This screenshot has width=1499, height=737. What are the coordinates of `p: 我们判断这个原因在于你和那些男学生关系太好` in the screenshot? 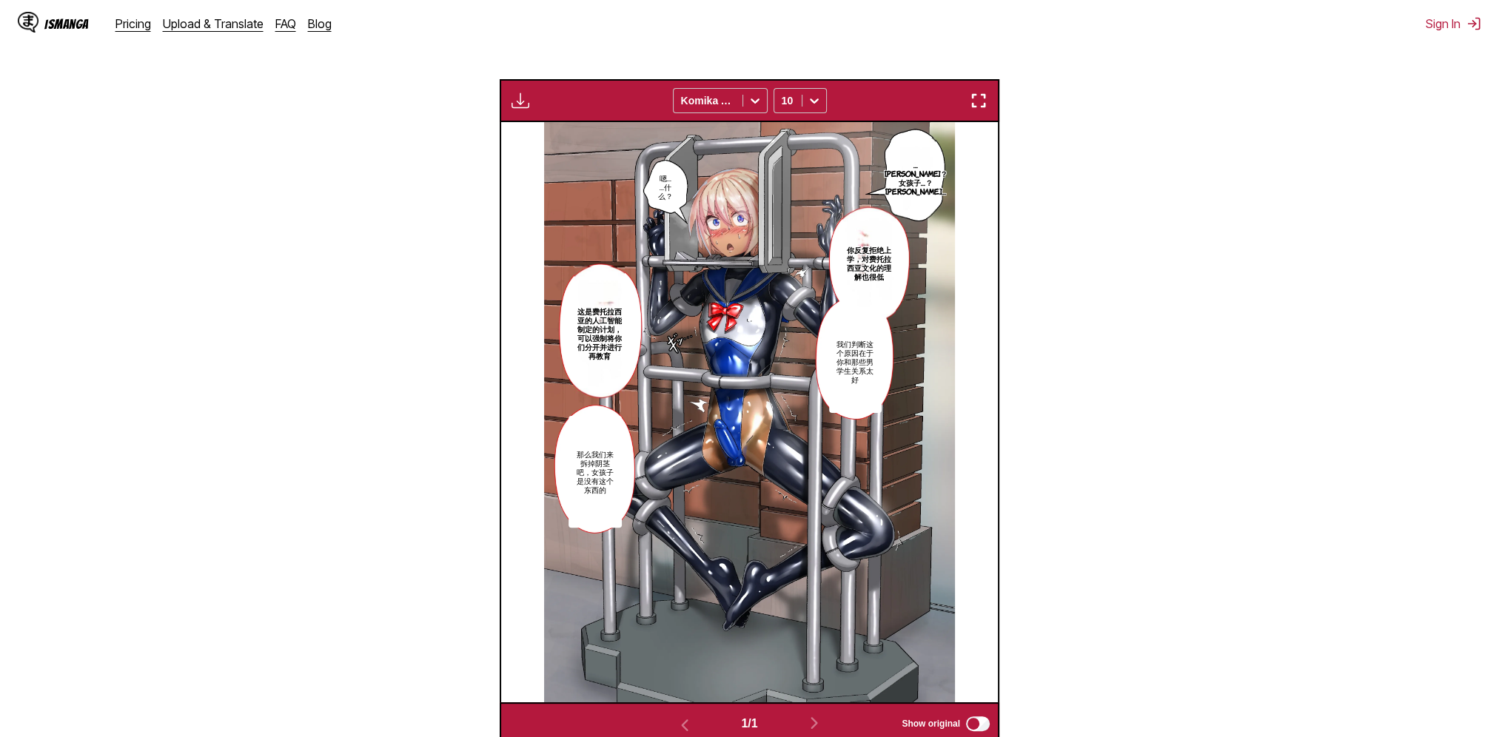 It's located at (855, 361).